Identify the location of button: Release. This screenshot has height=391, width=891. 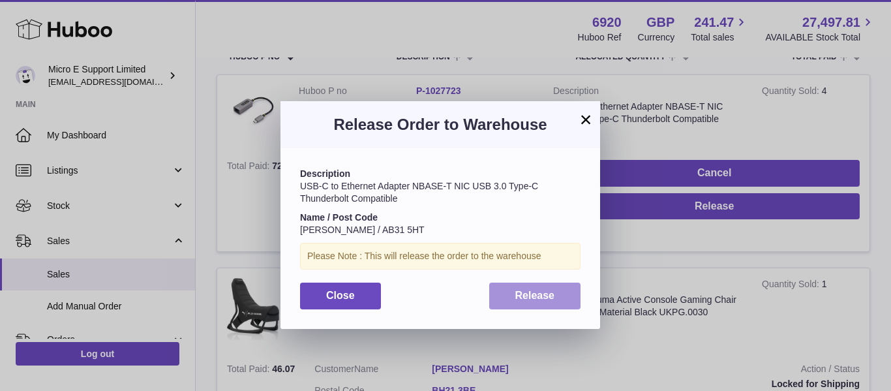
(535, 295).